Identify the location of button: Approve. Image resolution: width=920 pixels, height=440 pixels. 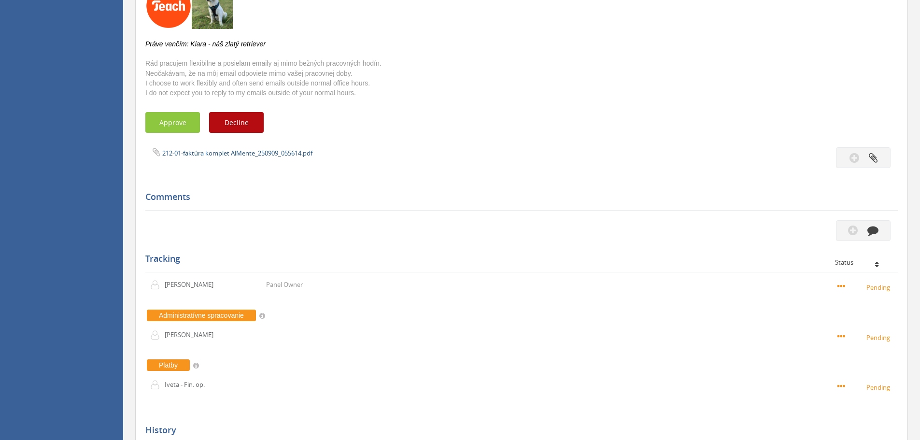
(172, 122).